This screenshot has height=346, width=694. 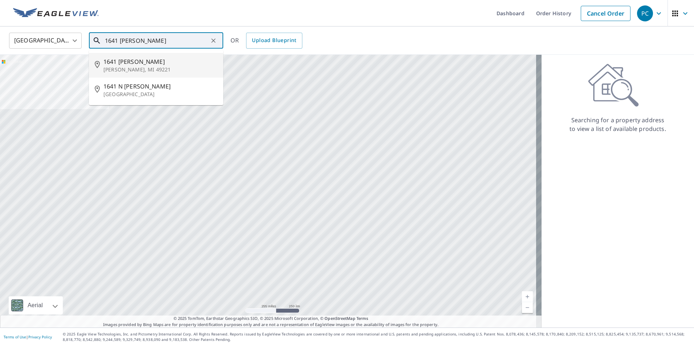 I want to click on a: OpenStreetMap, so click(x=340, y=318).